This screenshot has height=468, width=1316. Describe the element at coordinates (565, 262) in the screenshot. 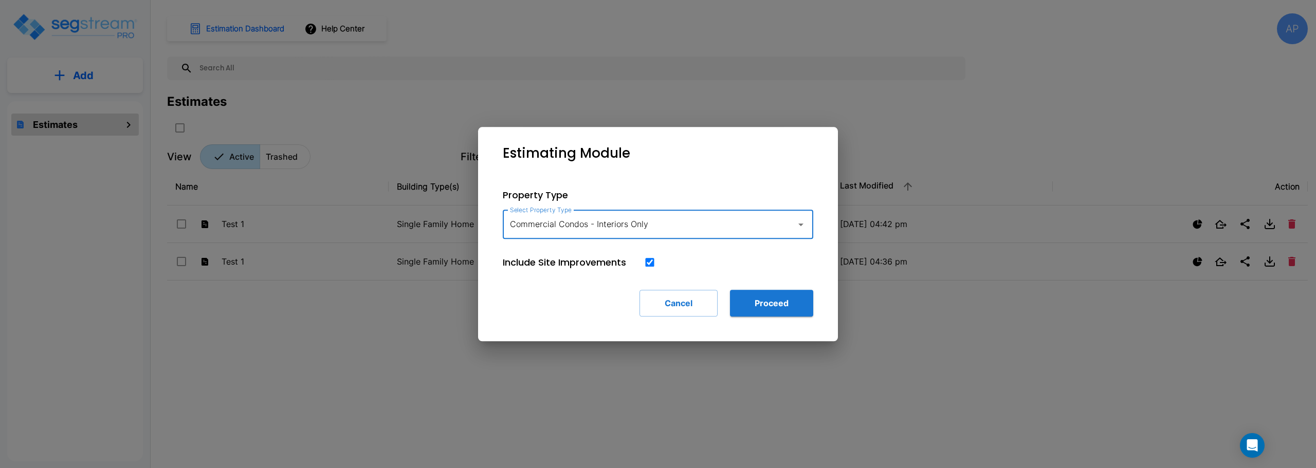

I see `p: Include Site Improvements` at that location.